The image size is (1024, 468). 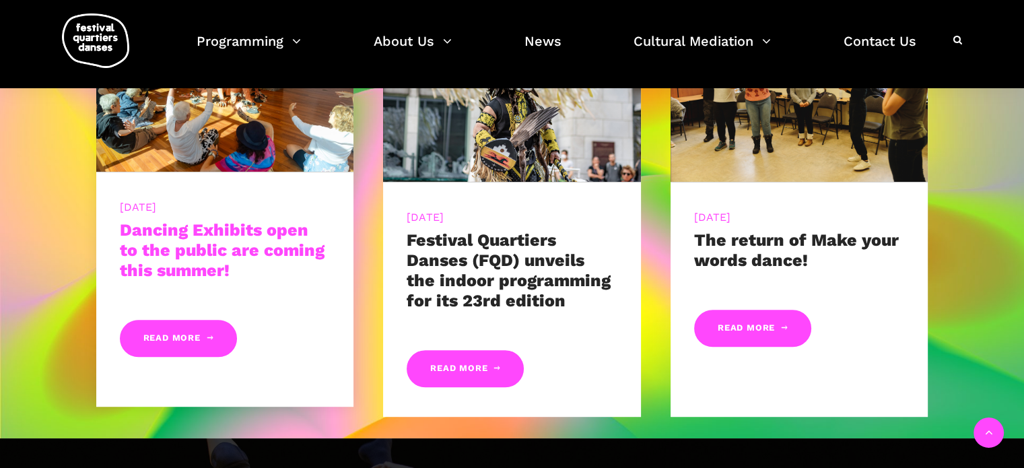 I want to click on img: R Barbara Diabo 11 crédit Romain Lorraine (30), so click(x=512, y=96).